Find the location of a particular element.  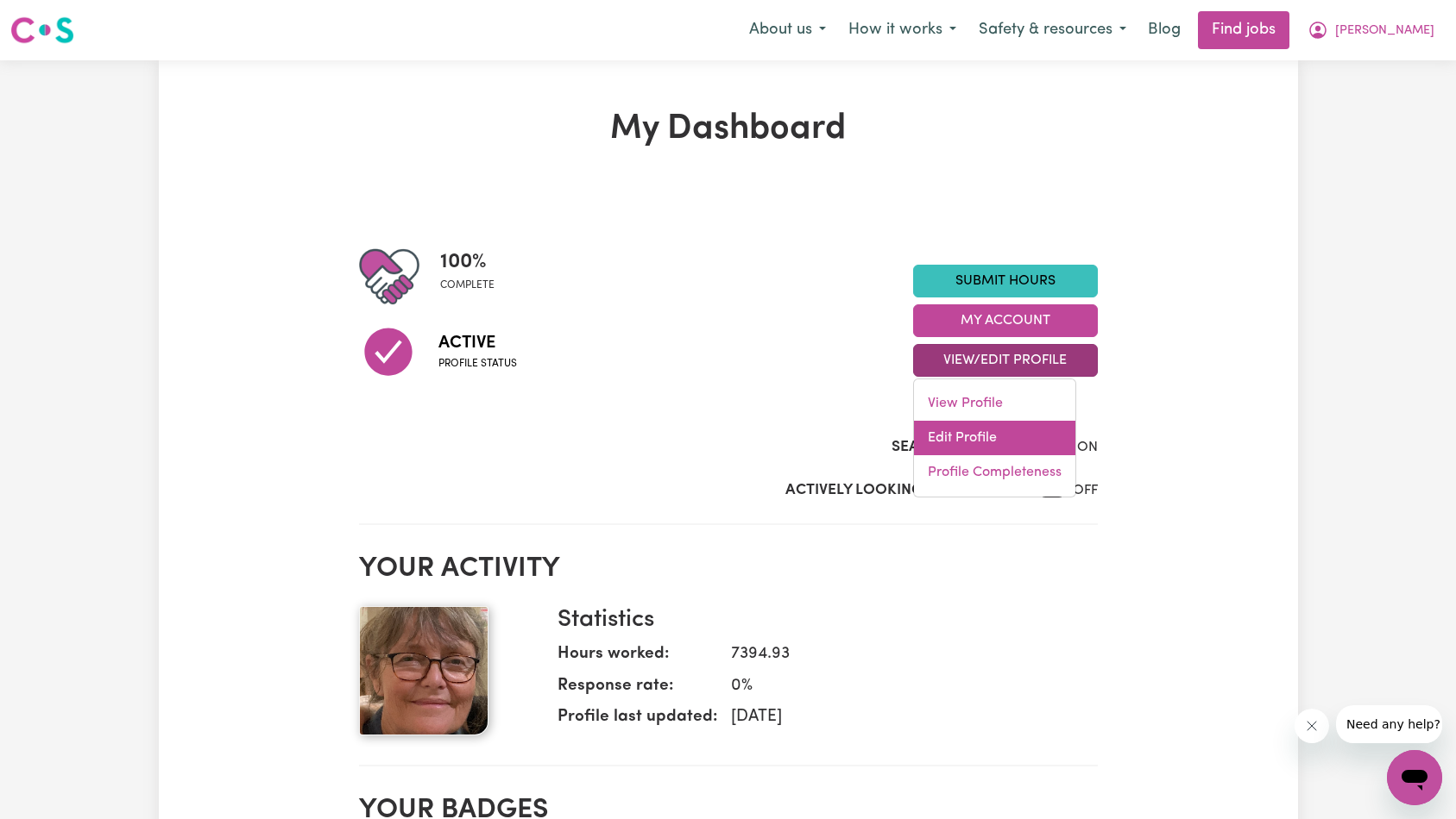

a: Blog is located at coordinates (1164, 30).